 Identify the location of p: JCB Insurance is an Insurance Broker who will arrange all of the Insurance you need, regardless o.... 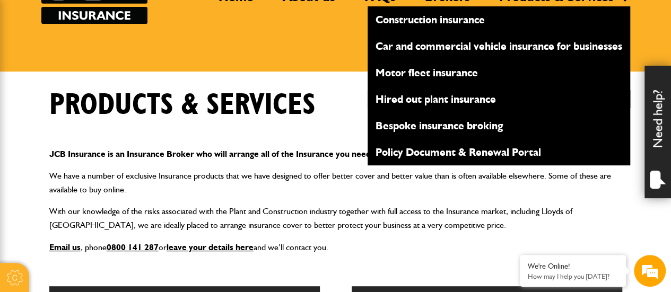
(336, 154).